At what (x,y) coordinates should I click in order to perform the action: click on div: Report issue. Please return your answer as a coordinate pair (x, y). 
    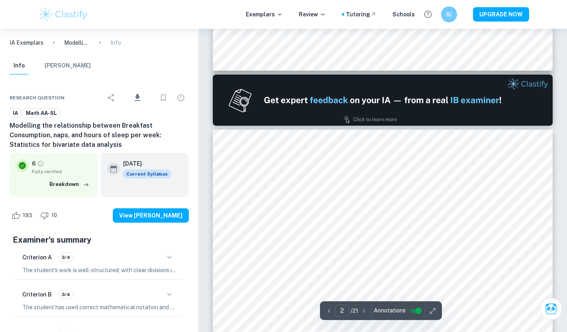
    Looking at the image, I should click on (181, 98).